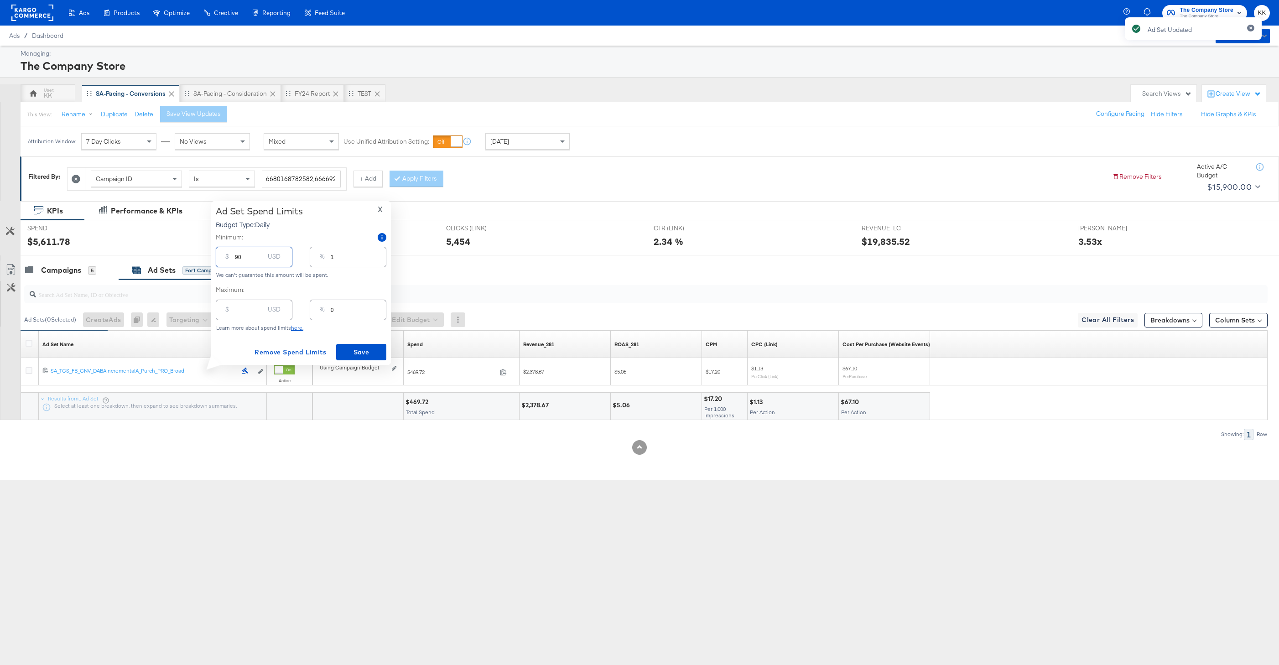  I want to click on span: Dashboard, so click(47, 36).